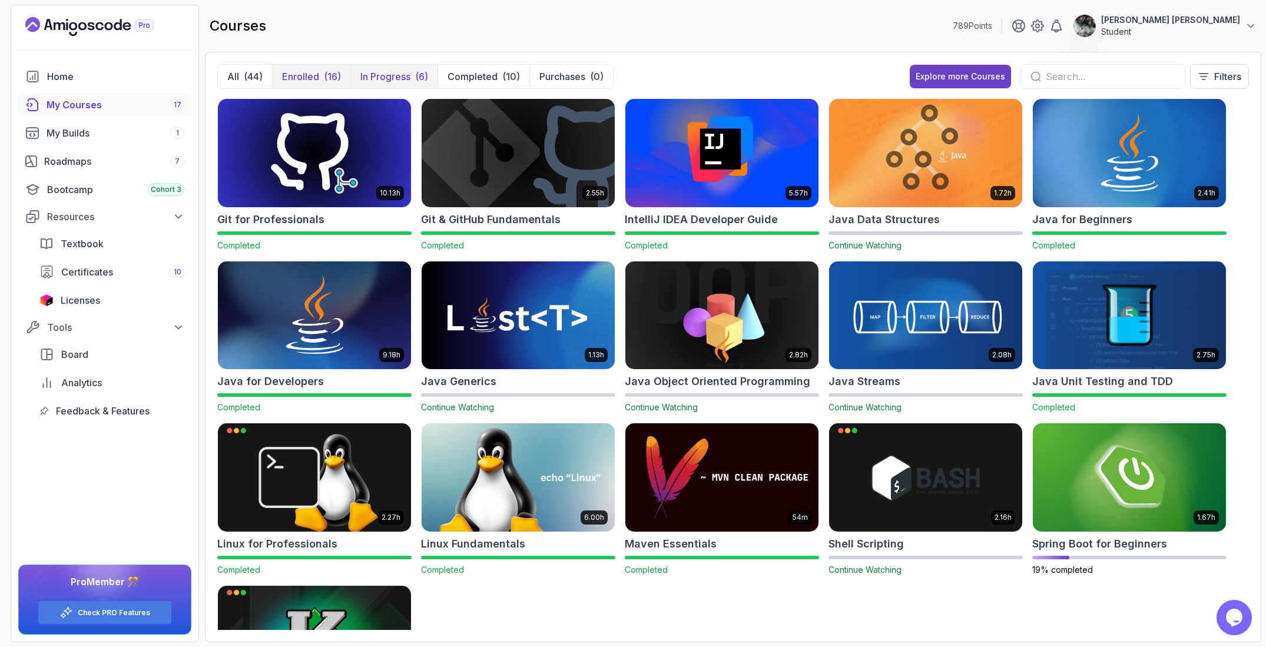 This screenshot has height=647, width=1266. I want to click on p: 2.41h, so click(1207, 193).